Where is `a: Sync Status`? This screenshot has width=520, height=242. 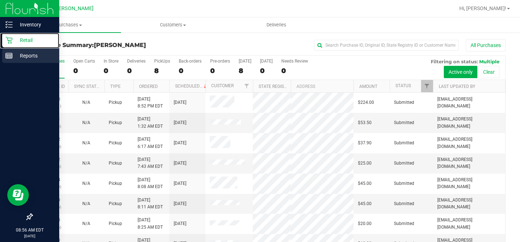 a: Sync Status is located at coordinates (88, 86).